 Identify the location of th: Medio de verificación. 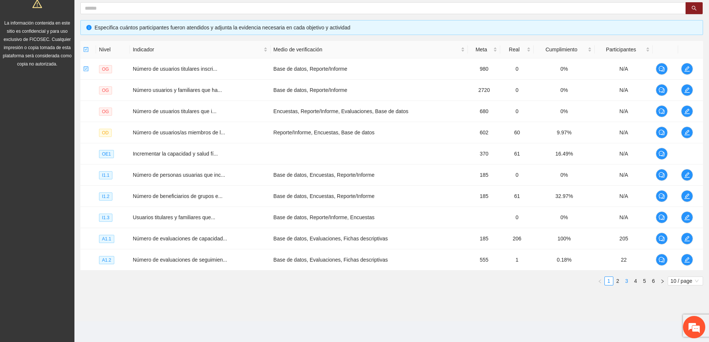
(369, 49).